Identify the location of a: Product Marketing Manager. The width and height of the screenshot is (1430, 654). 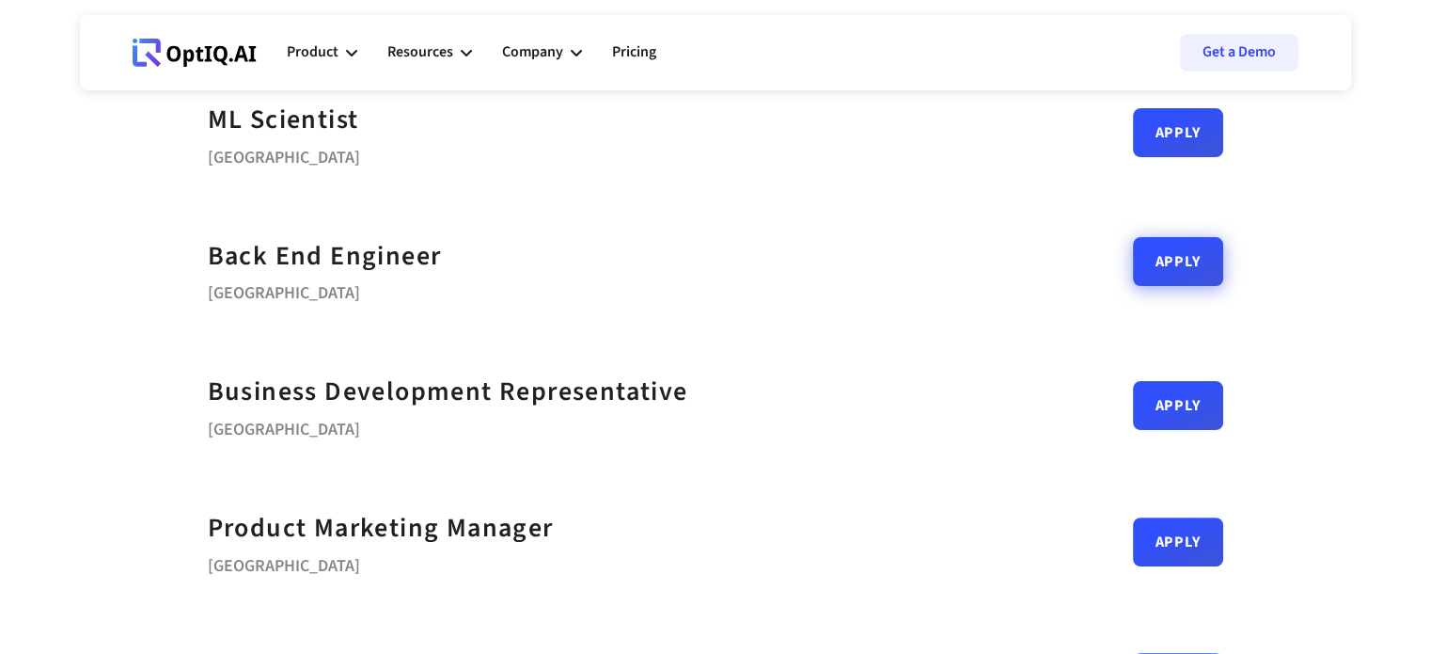
(381, 528).